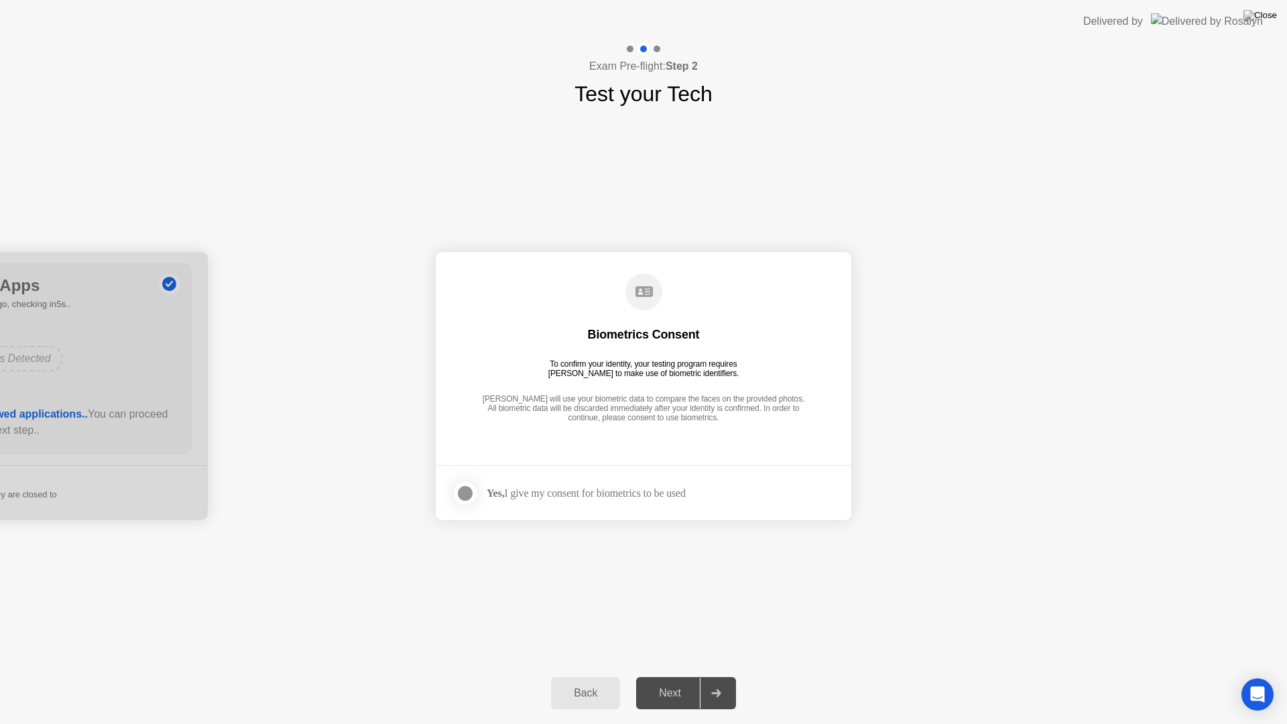 Image resolution: width=1287 pixels, height=724 pixels. Describe the element at coordinates (1261, 15) in the screenshot. I see `img: Close` at that location.